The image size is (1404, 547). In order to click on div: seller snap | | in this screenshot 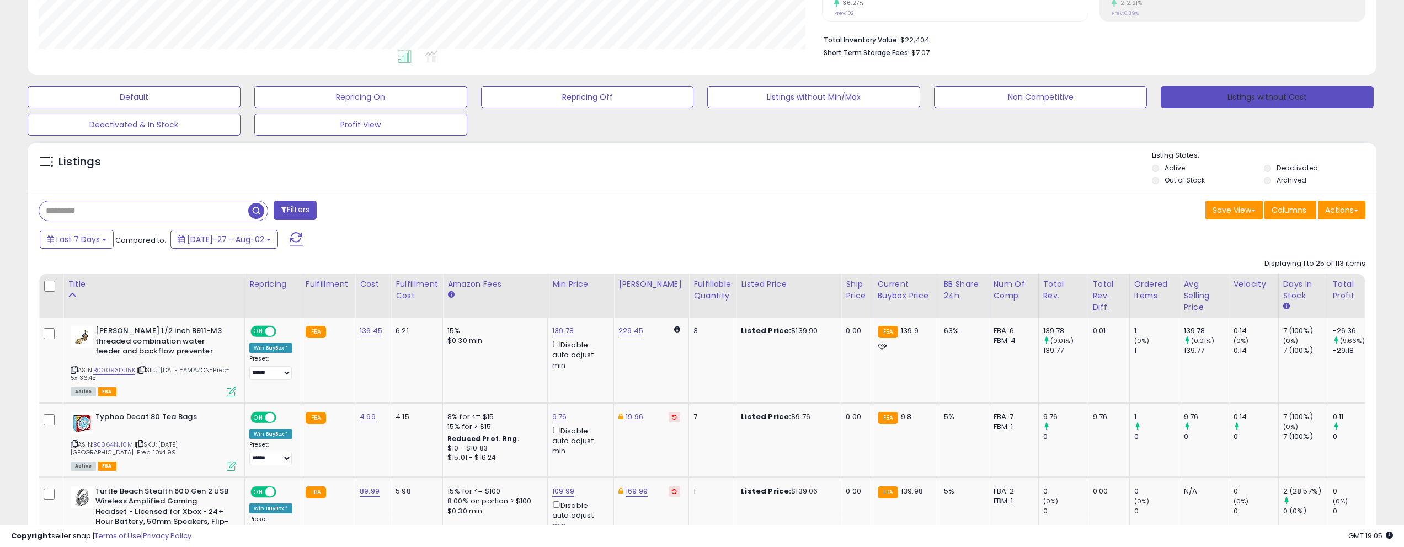, I will do `click(101, 536)`.